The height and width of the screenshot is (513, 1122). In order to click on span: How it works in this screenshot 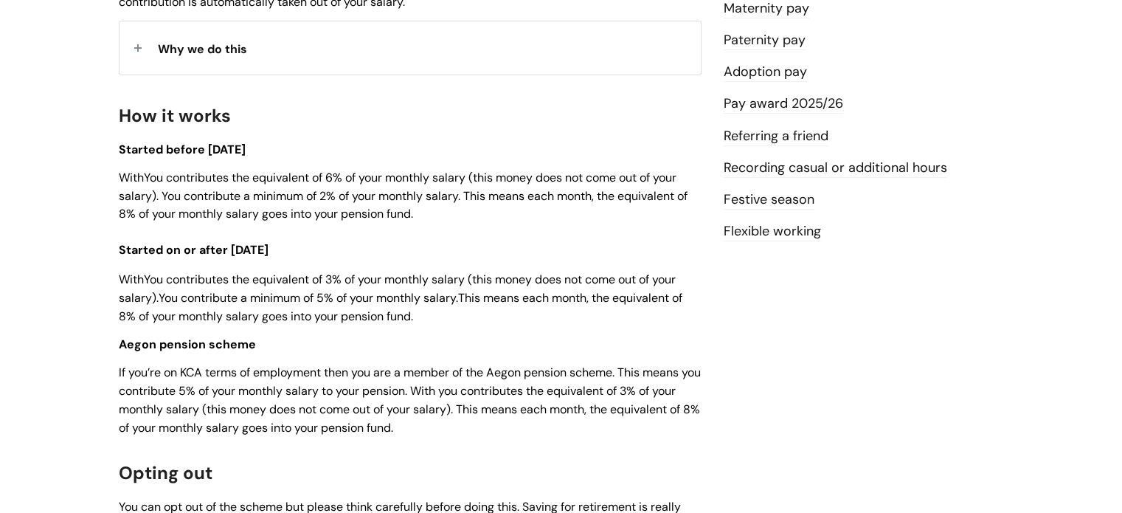, I will do `click(175, 115)`.